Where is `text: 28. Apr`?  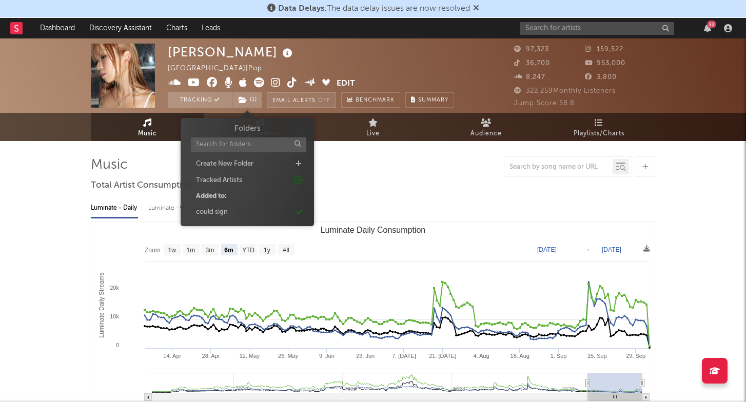
text: 28. Apr is located at coordinates (211, 356).